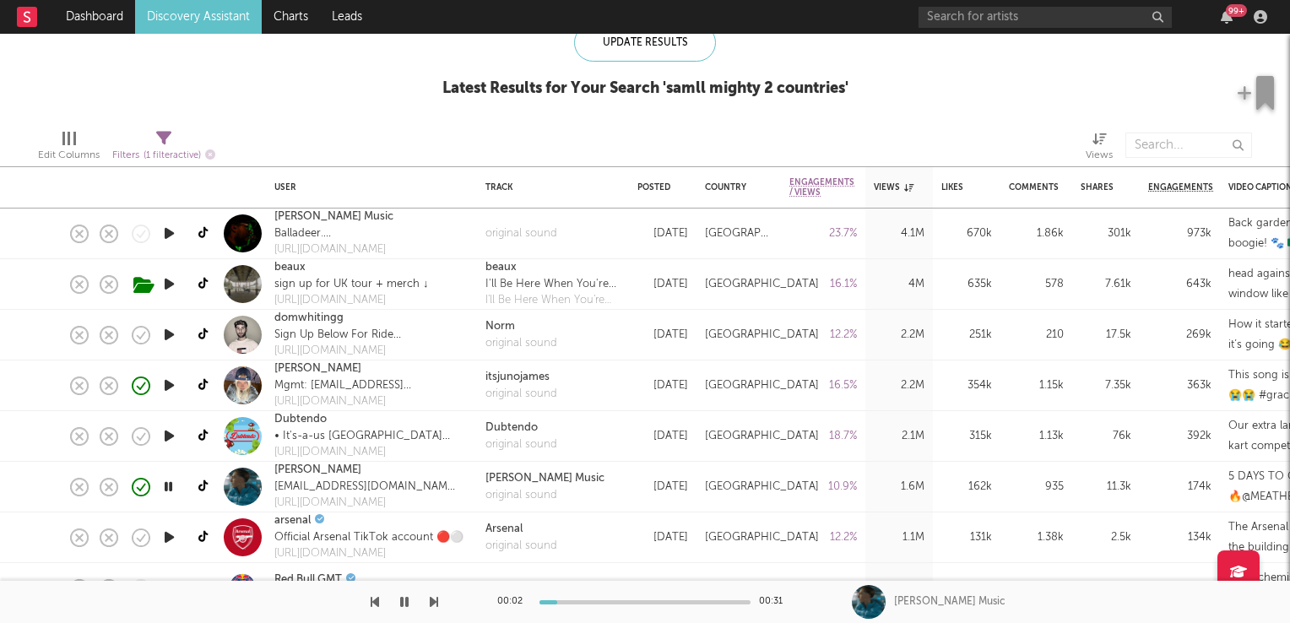 The height and width of the screenshot is (623, 1290). What do you see at coordinates (1106, 234) in the screenshot?
I see `div: 301k` at bounding box center [1106, 234].